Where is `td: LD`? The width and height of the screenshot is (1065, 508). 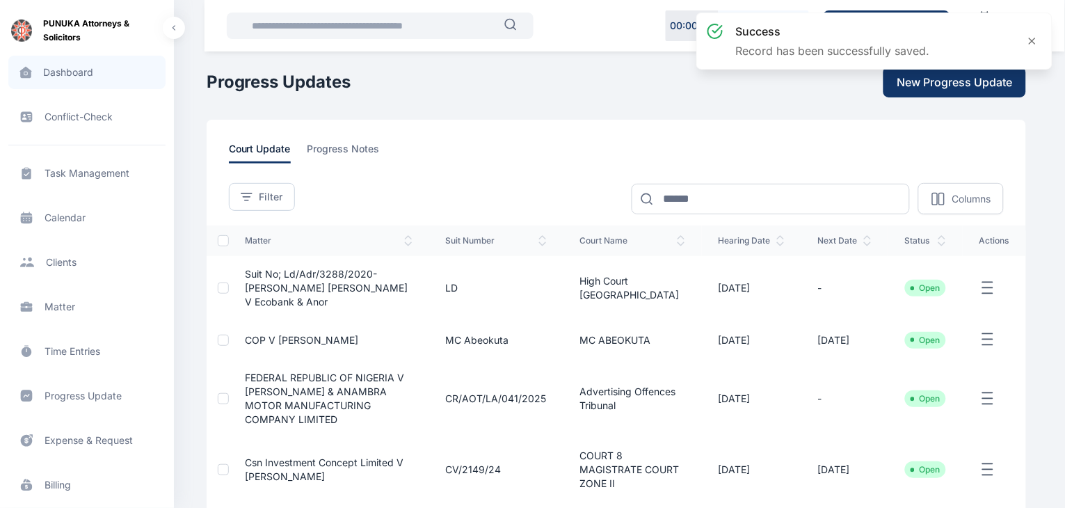
td: LD is located at coordinates (496, 288).